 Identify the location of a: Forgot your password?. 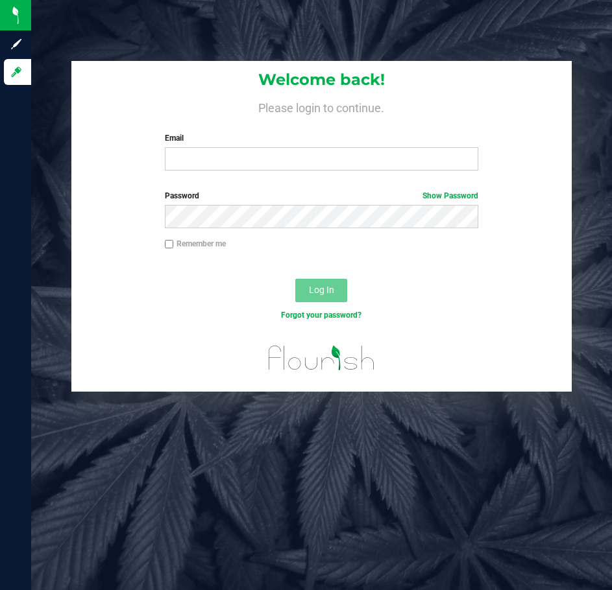
(321, 315).